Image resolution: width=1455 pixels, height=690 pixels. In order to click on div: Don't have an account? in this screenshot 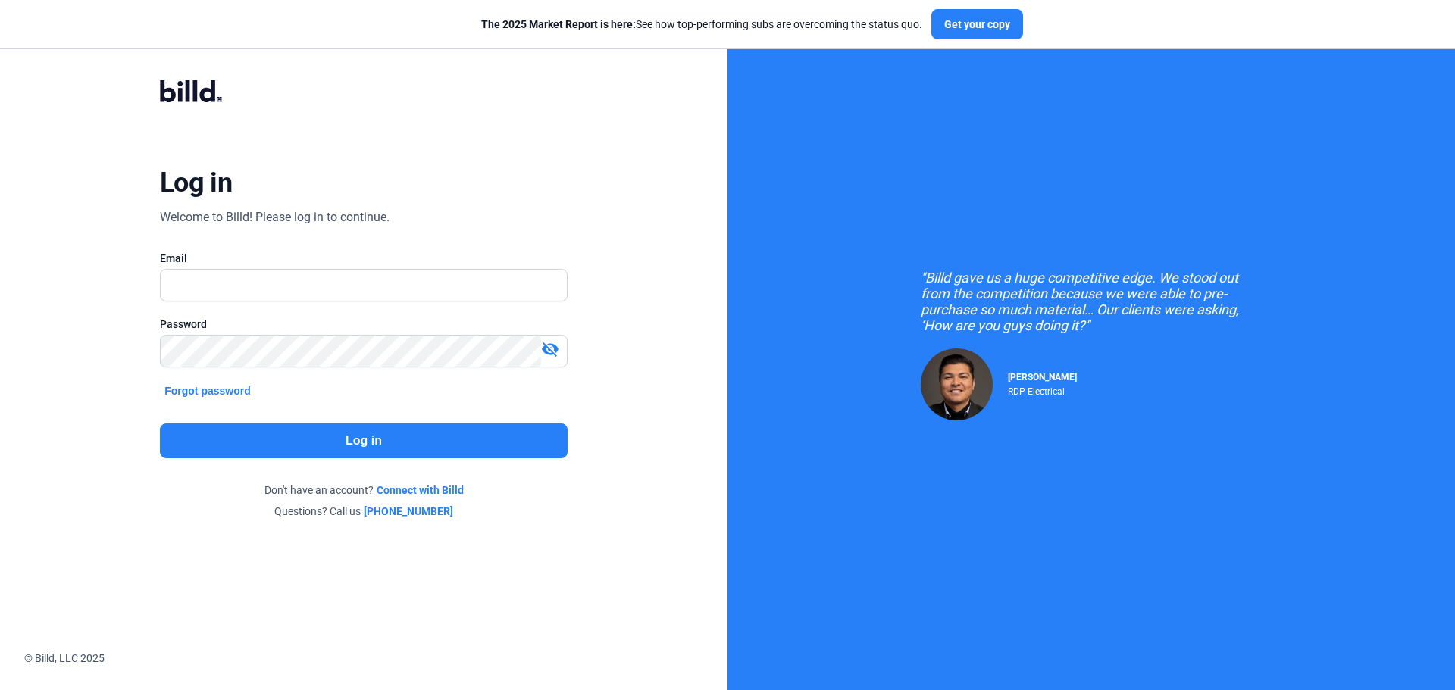, I will do `click(364, 490)`.